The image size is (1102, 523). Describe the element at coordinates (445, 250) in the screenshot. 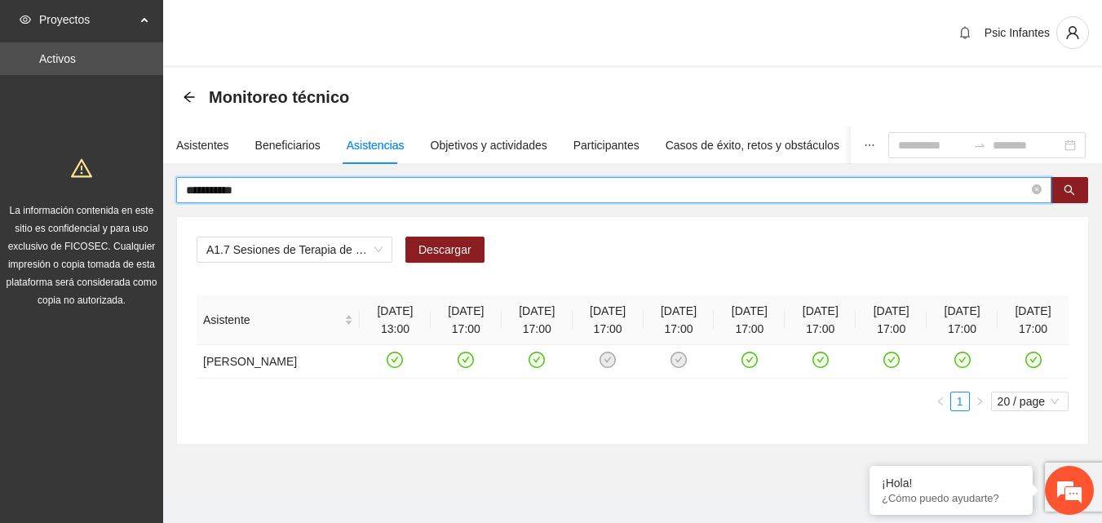

I see `button: Descargar` at that location.